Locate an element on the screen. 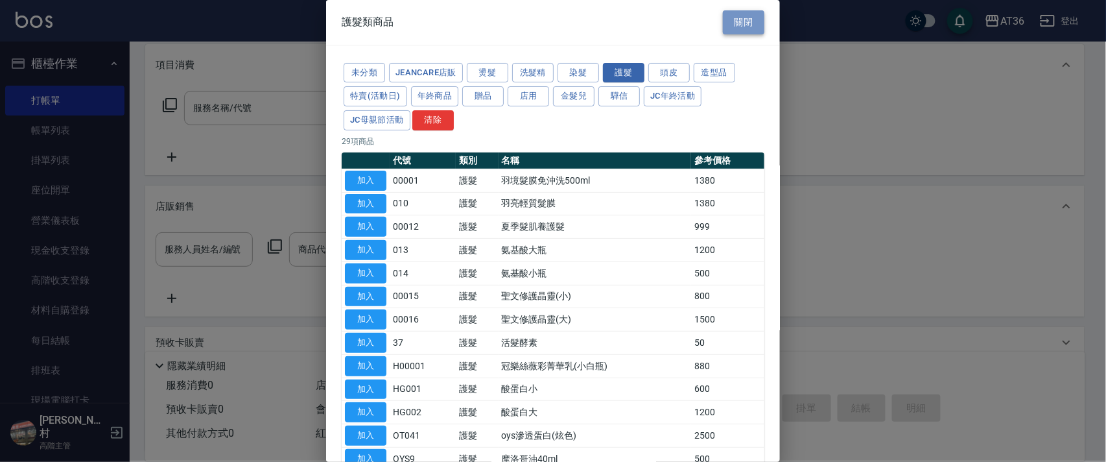 The height and width of the screenshot is (462, 1106). th: 參考價格 is located at coordinates (727, 161).